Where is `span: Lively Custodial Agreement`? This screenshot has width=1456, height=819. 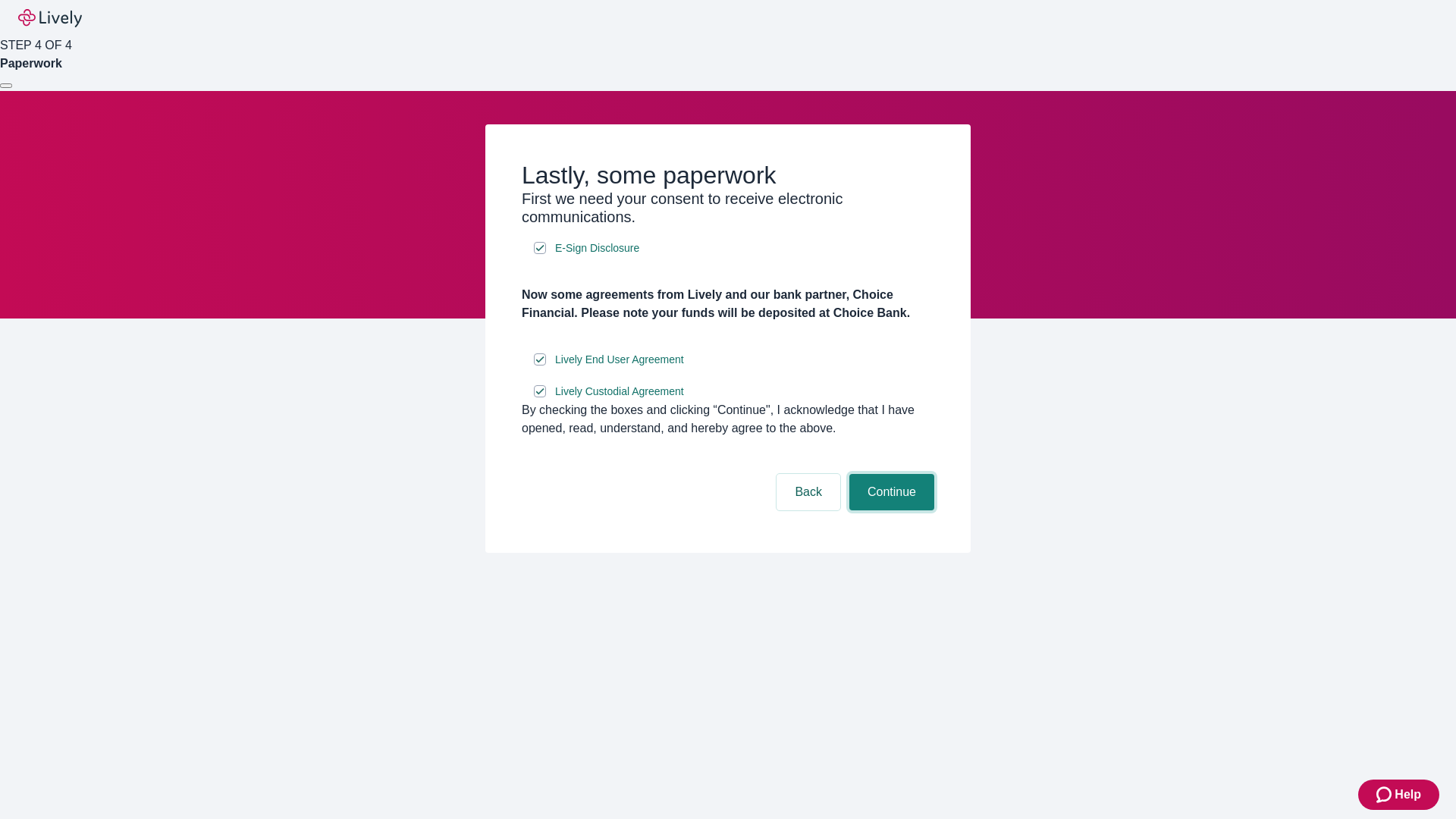 span: Lively Custodial Agreement is located at coordinates (620, 392).